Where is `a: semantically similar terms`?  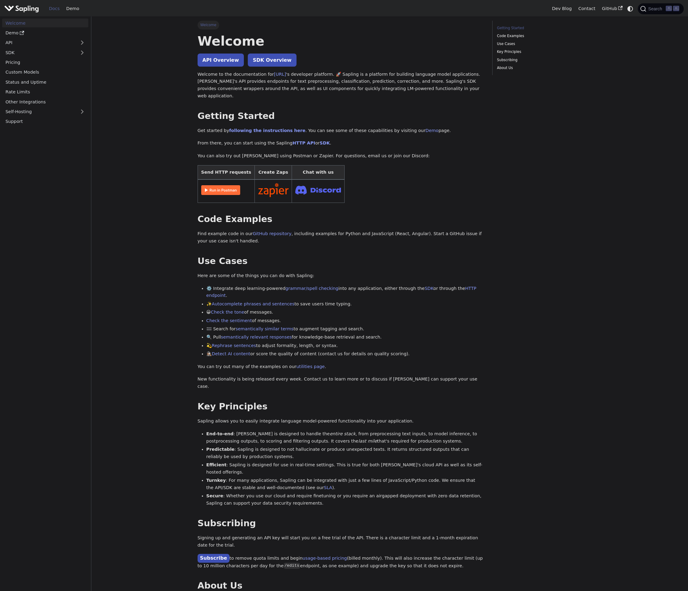
a: semantically similar terms is located at coordinates (264, 329).